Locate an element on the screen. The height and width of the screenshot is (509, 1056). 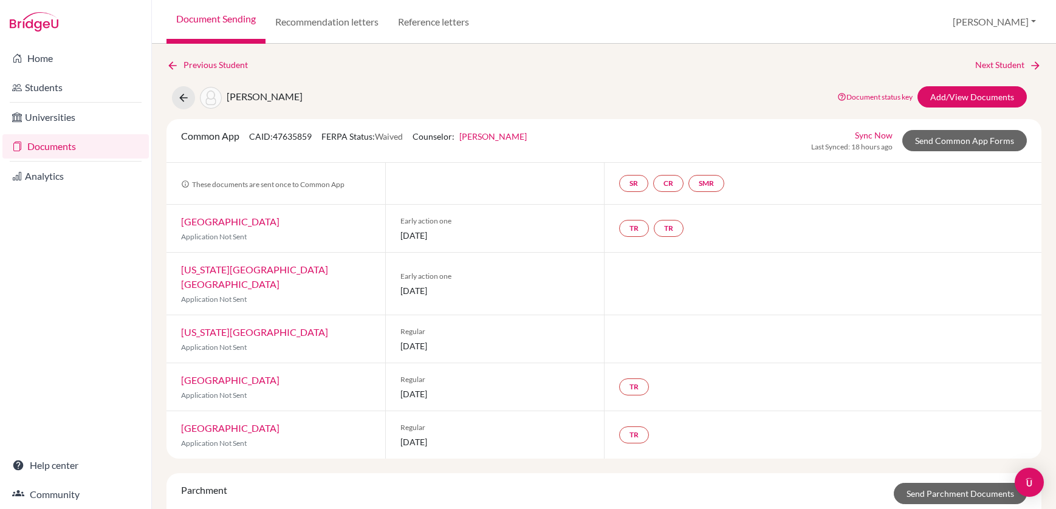
a: Document status key is located at coordinates (875, 97).